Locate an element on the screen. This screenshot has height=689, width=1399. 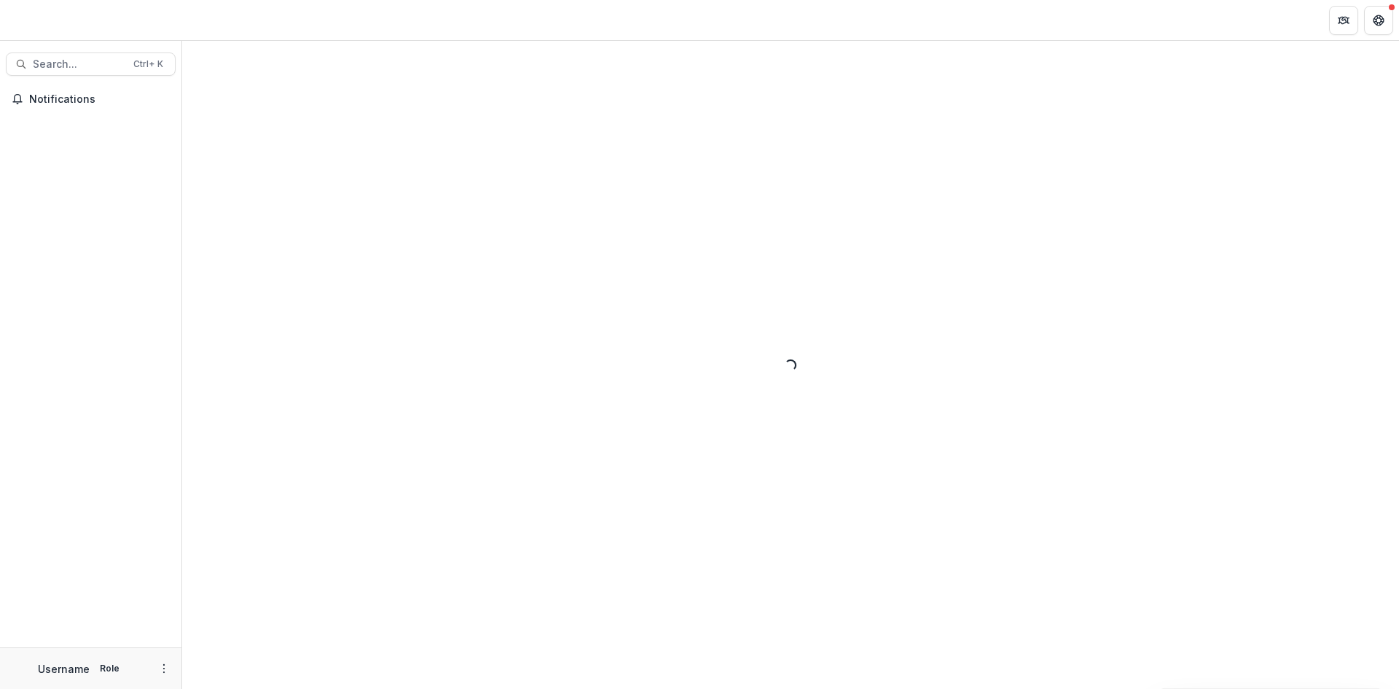
button: More is located at coordinates (164, 668).